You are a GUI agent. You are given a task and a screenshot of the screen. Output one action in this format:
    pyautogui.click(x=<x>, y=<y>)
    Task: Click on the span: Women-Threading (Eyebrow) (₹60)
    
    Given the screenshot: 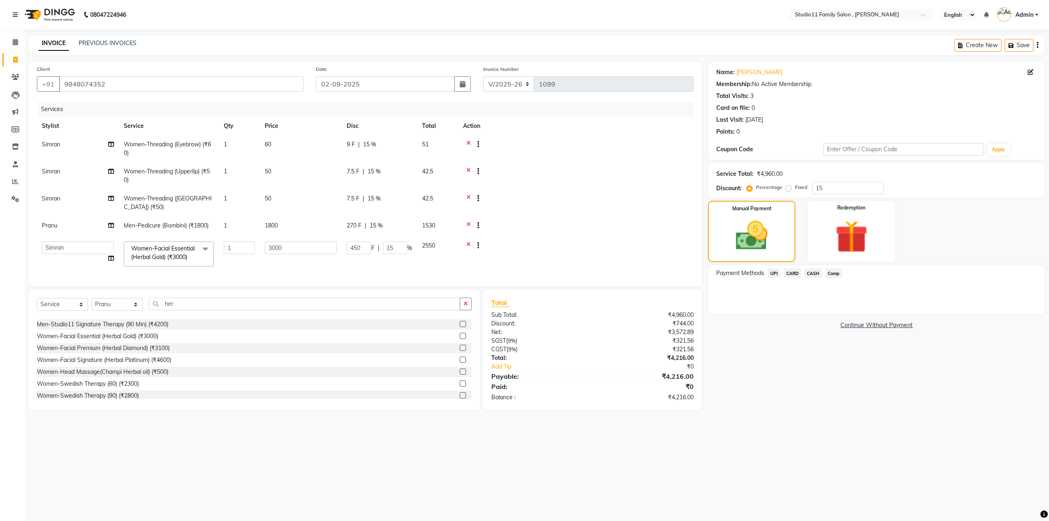 What is the action you would take?
    pyautogui.click(x=167, y=148)
    